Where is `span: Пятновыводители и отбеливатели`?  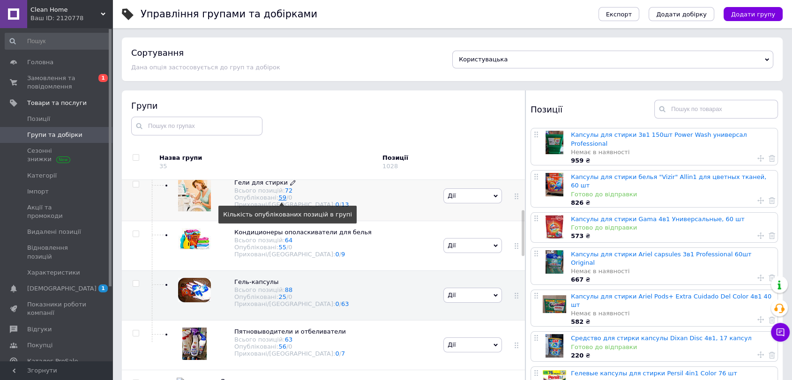
span: Пятновыводители и отбеливатели is located at coordinates (290, 332).